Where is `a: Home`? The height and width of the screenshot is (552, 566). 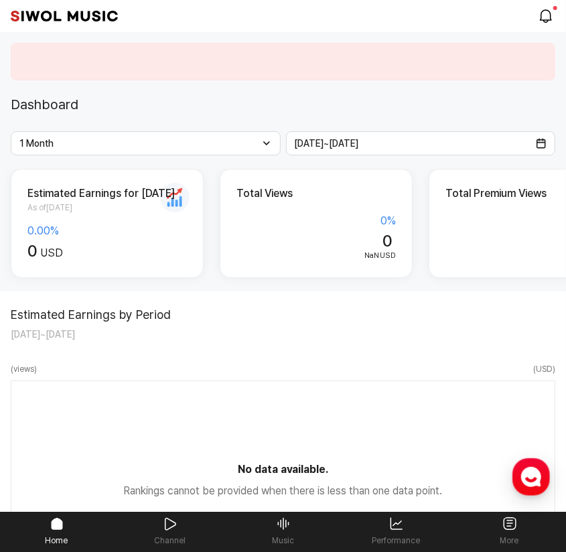 a: Home is located at coordinates (46, 441).